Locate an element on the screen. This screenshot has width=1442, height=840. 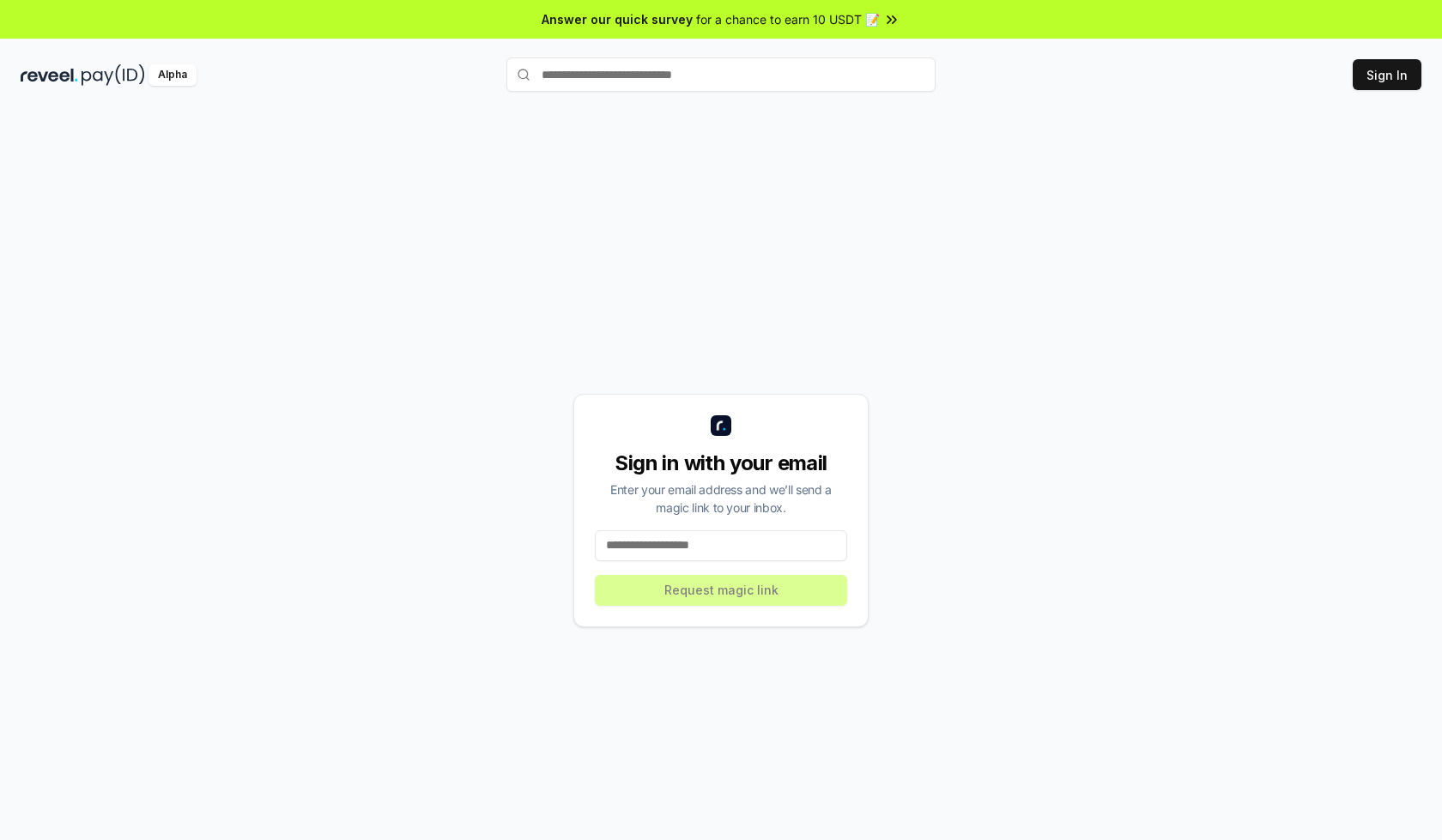
span: Answer our quick survey is located at coordinates (617, 18).